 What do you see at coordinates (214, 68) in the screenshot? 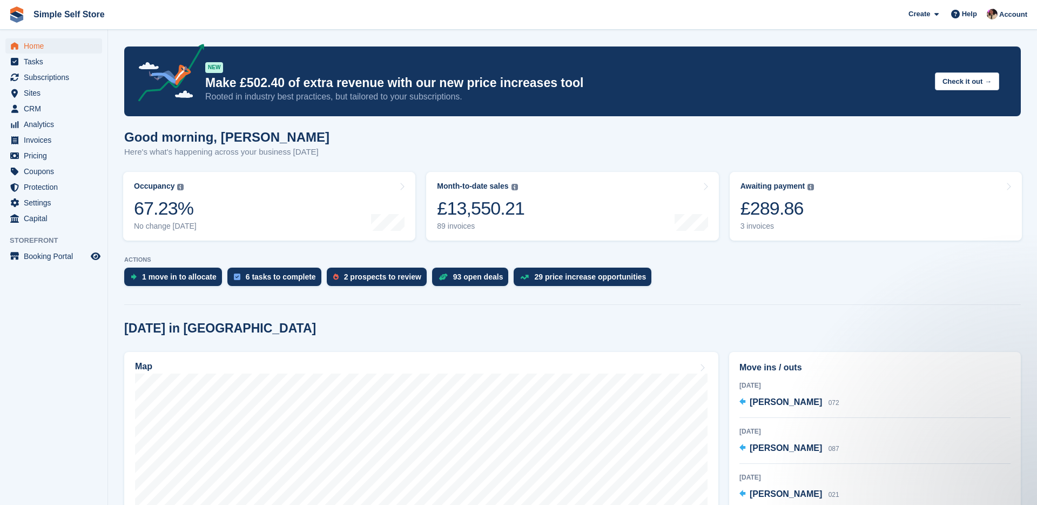
I see `div: NEW` at bounding box center [214, 68].